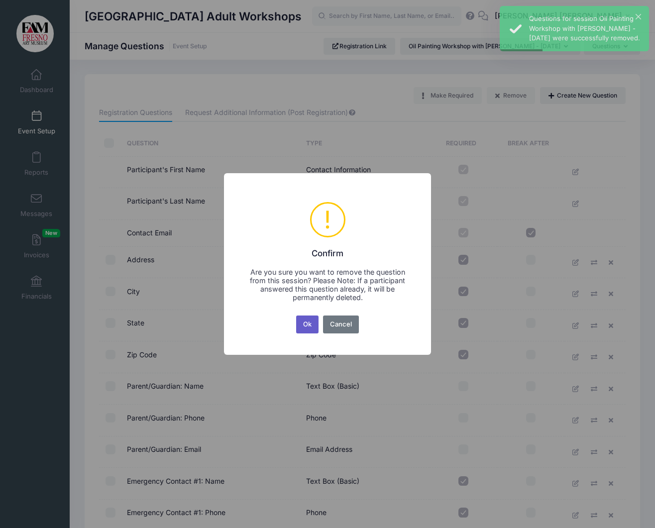  Describe the element at coordinates (327, 250) in the screenshot. I see `h2: Confirm` at that location.